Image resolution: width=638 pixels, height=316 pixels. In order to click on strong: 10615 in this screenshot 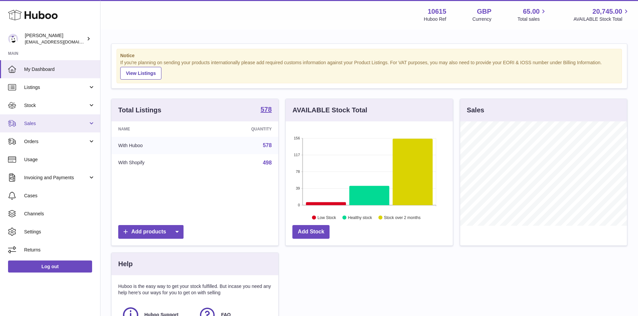, I will do `click(437, 11)`.